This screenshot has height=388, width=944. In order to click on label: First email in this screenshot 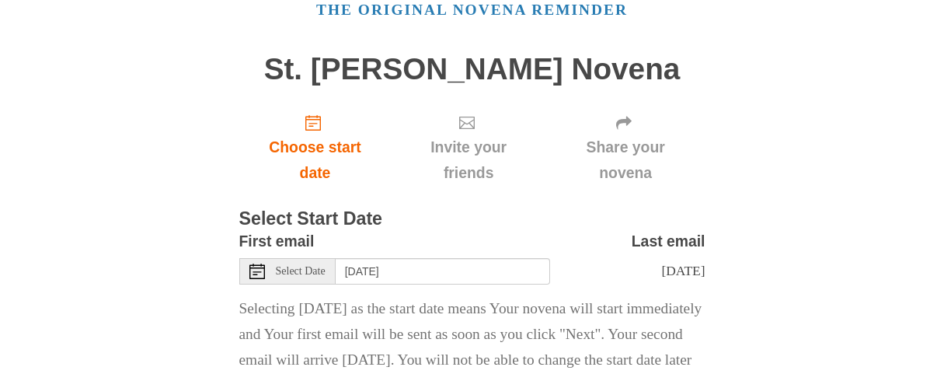, I will do `click(277, 241)`.